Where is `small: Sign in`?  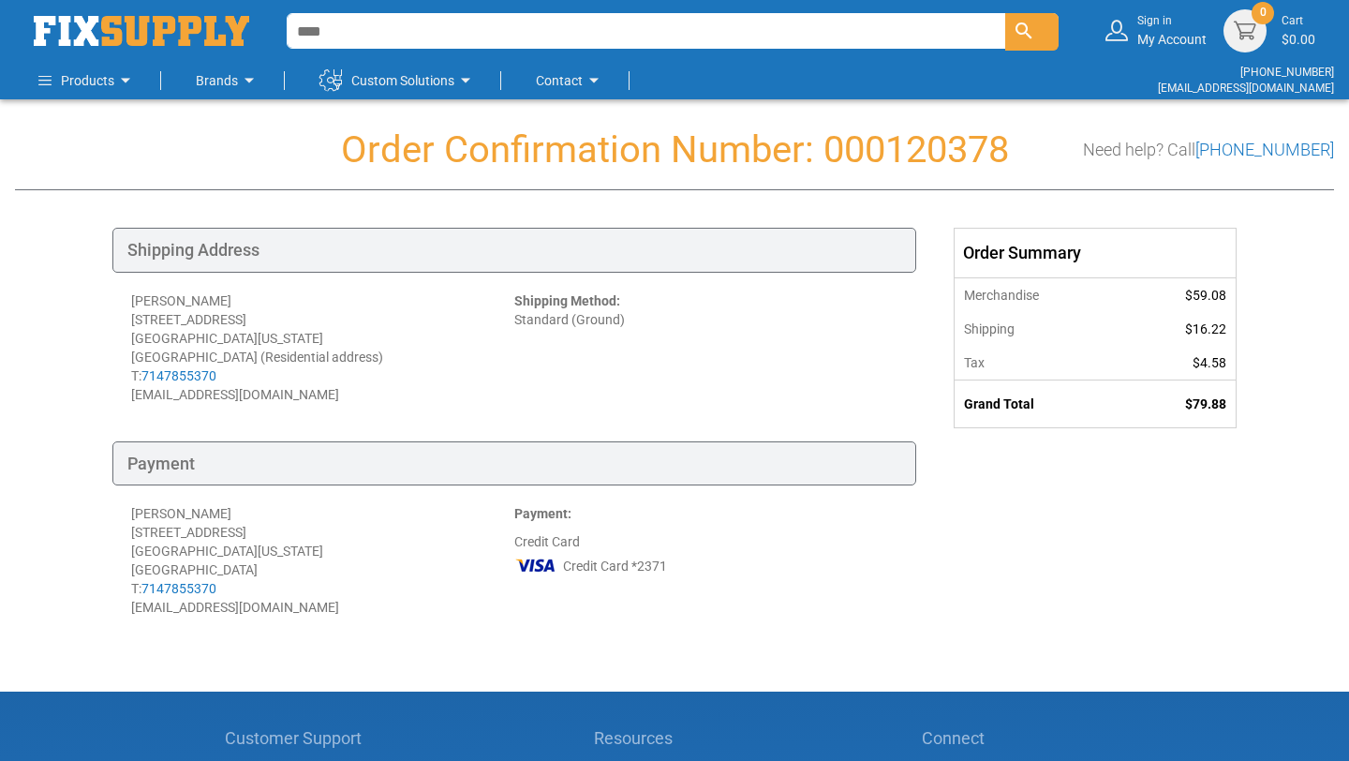
small: Sign in is located at coordinates (1172, 21).